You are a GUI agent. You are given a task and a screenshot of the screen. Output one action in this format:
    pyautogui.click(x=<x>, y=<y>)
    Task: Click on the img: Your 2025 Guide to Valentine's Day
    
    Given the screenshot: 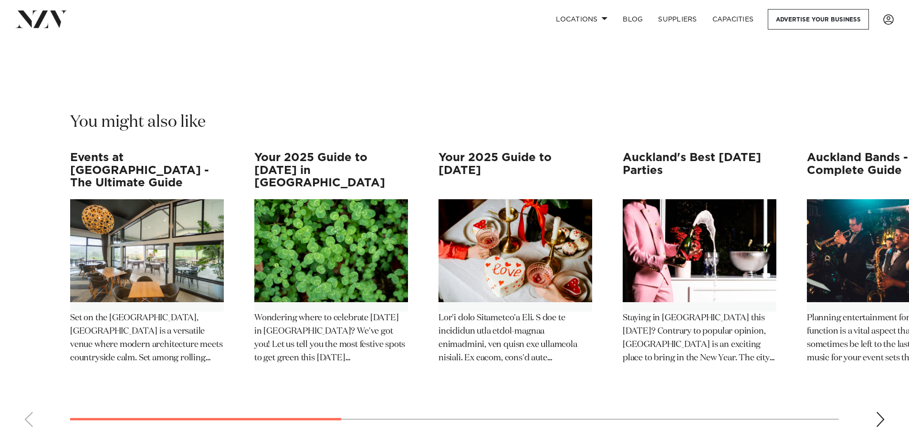 What is the action you would take?
    pyautogui.click(x=515, y=251)
    